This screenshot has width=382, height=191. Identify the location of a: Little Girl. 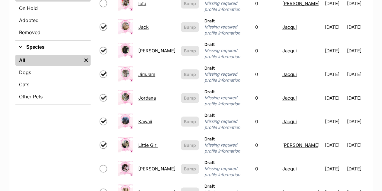
(148, 145).